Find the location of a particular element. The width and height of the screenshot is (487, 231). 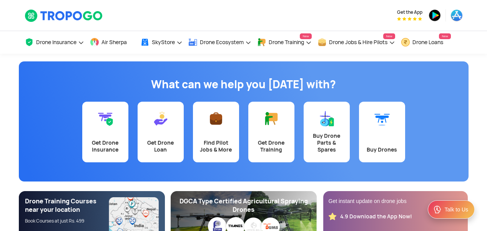

img: Get Drone Training is located at coordinates (271, 119).